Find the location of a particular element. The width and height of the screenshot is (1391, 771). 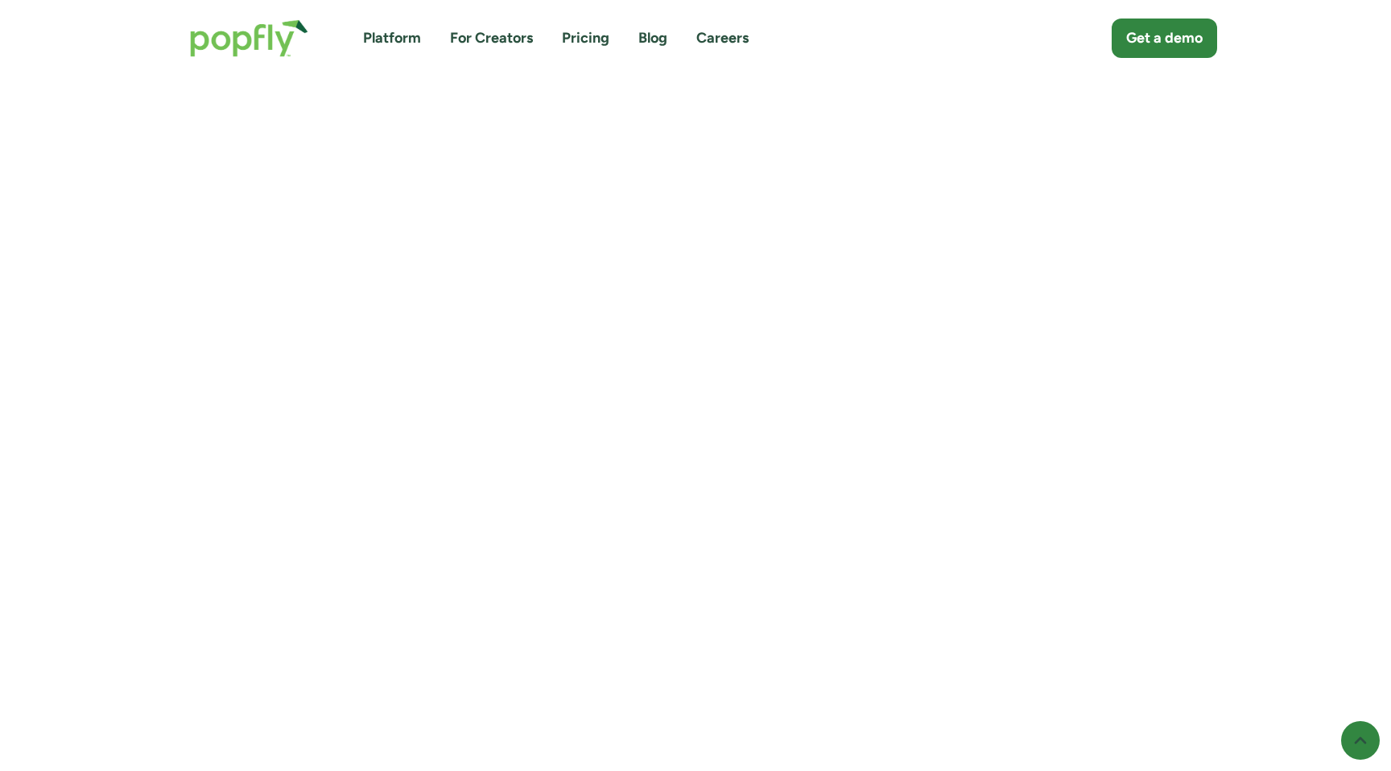

a: For Creators is located at coordinates (491, 38).